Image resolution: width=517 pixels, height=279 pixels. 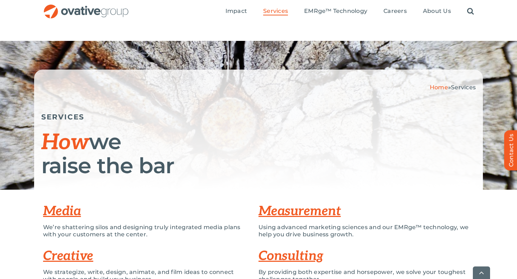 I want to click on a: Consulting, so click(x=291, y=256).